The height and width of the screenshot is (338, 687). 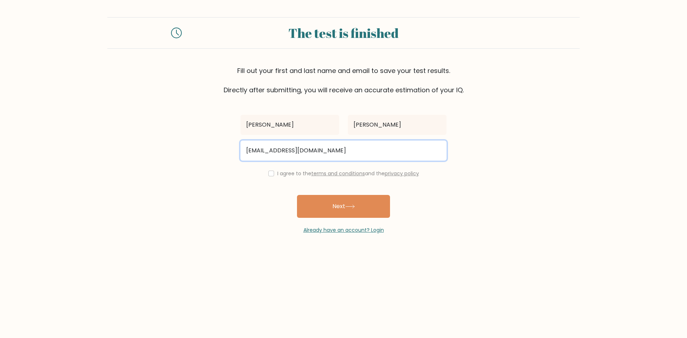 What do you see at coordinates (343, 151) in the screenshot?
I see `input: Email` at bounding box center [343, 151].